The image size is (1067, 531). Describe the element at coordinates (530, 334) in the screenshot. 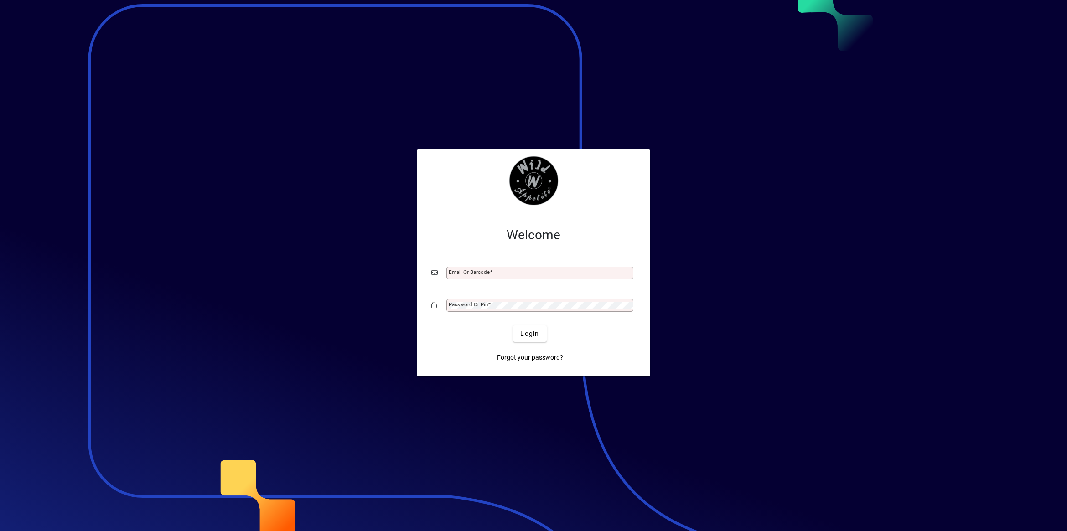

I see `span: Login` at that location.